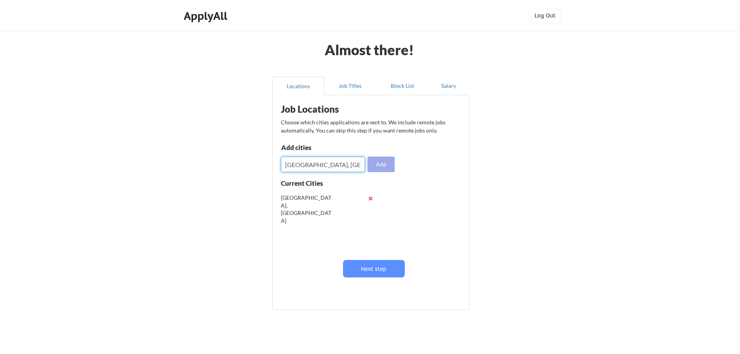  I want to click on div: ApplyAll, so click(207, 16).